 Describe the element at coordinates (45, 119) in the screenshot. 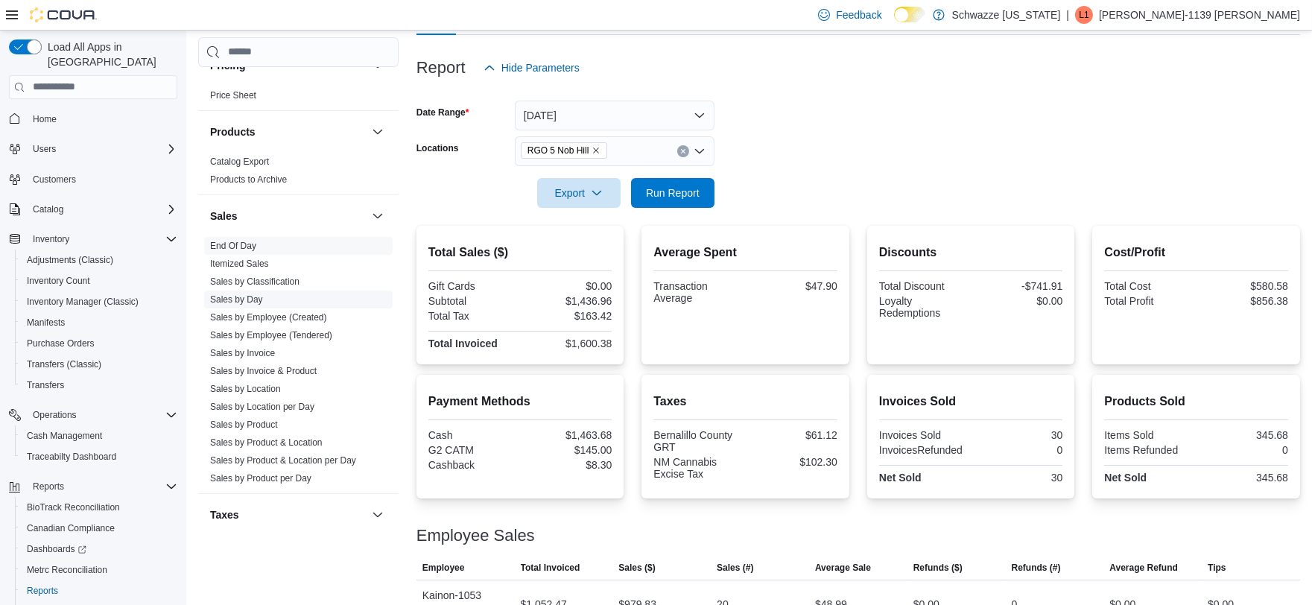

I see `span: Home` at that location.